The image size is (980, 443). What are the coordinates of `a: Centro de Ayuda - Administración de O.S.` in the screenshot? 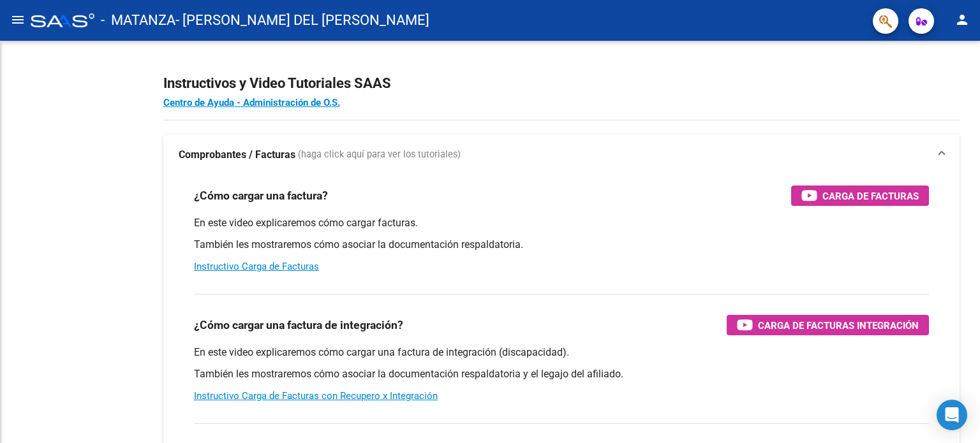 It's located at (251, 103).